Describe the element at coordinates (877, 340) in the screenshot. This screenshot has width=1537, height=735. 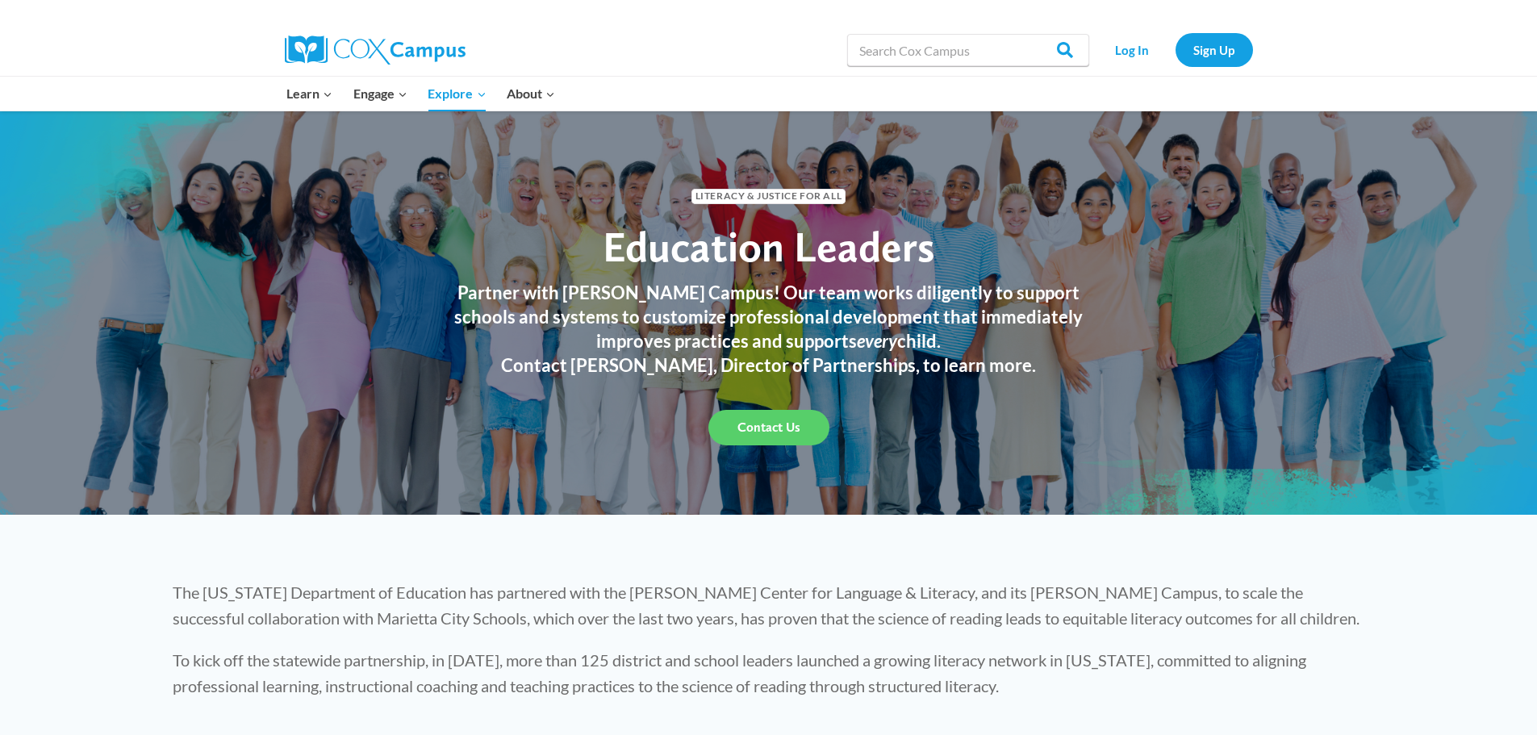
I see `em: every` at that location.